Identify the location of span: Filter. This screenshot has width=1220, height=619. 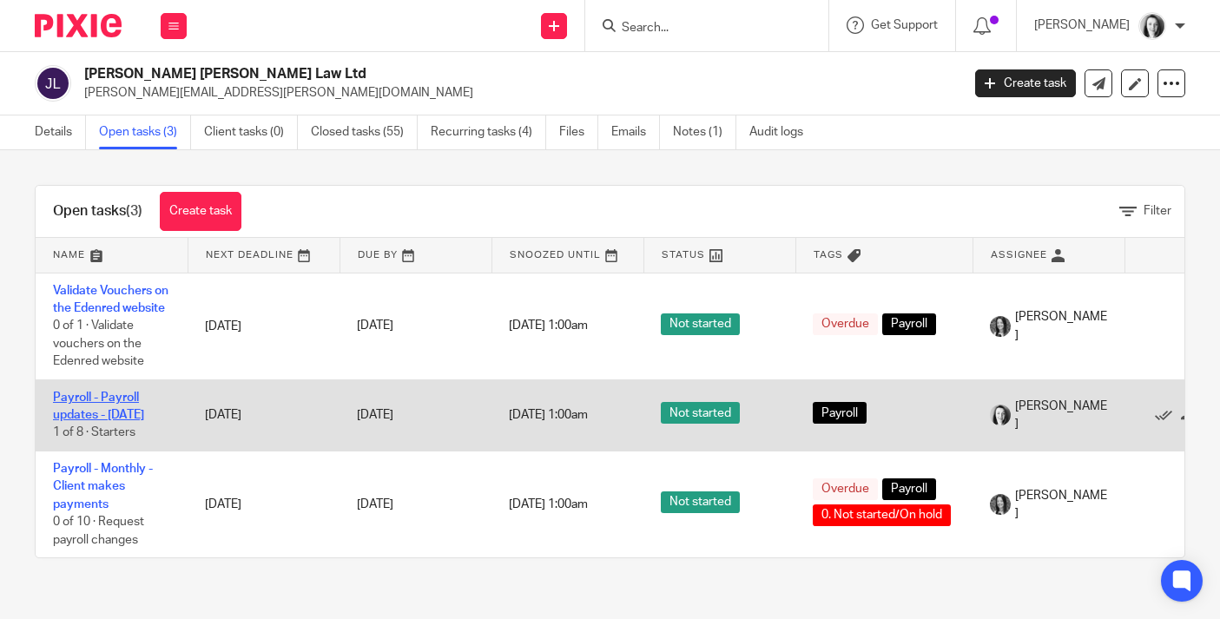
(1157, 211).